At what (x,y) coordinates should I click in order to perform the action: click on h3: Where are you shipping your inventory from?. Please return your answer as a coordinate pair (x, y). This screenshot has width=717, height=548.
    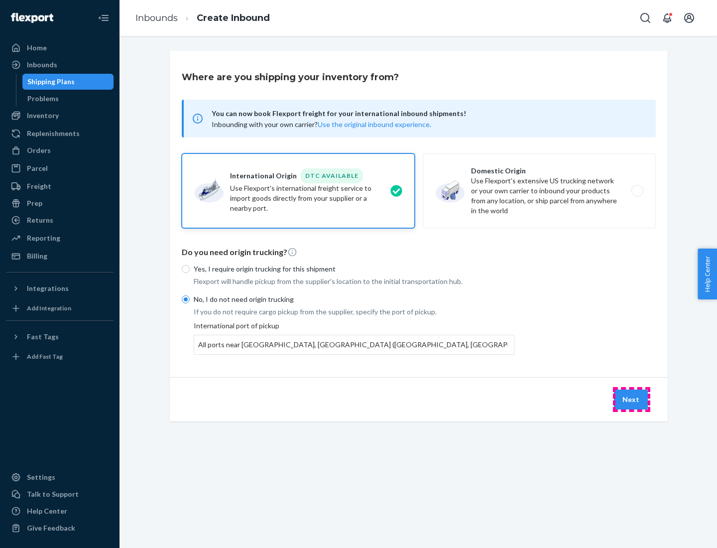
    Looking at the image, I should click on (290, 77).